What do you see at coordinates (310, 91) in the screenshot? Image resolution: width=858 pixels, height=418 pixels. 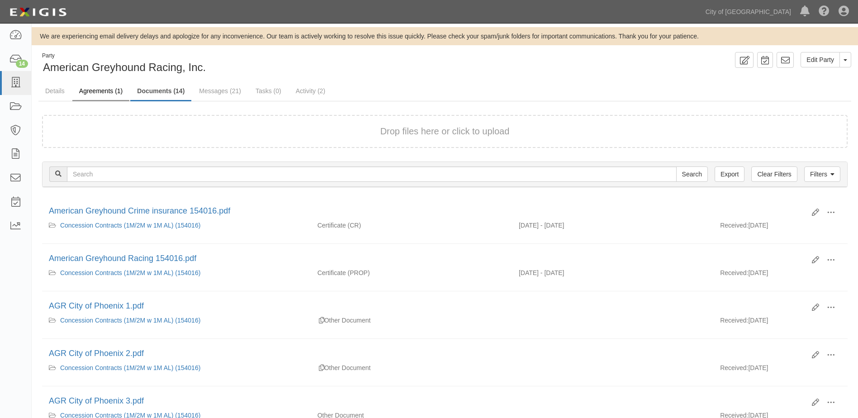 I see `a: Activity (2)` at bounding box center [310, 91].